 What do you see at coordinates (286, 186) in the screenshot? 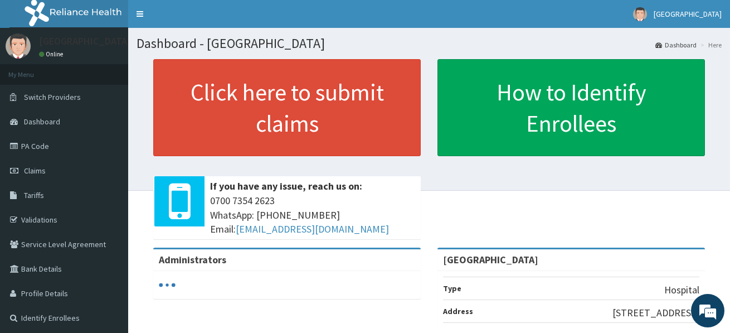
I see `b: If you have any issue, reach us on:` at bounding box center [286, 186].